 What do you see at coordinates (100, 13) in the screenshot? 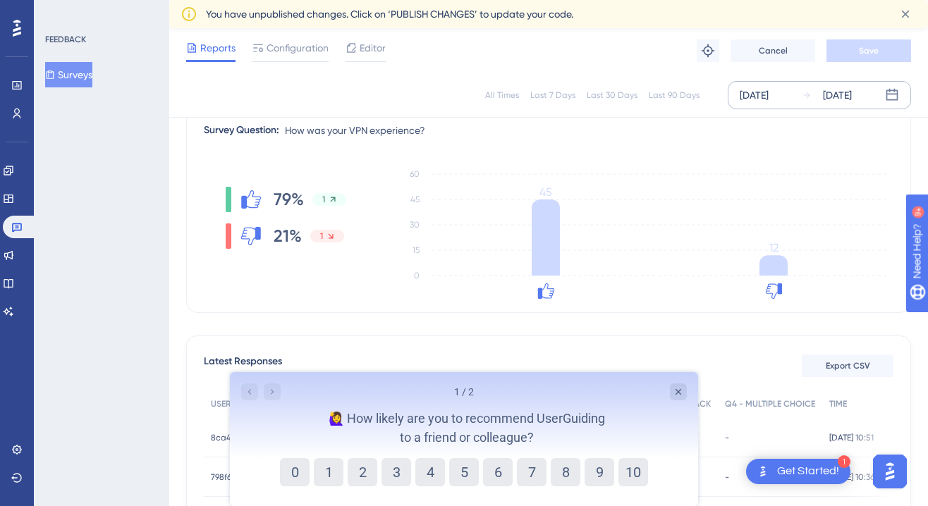
I see `div: 9+` at bounding box center [100, 13].